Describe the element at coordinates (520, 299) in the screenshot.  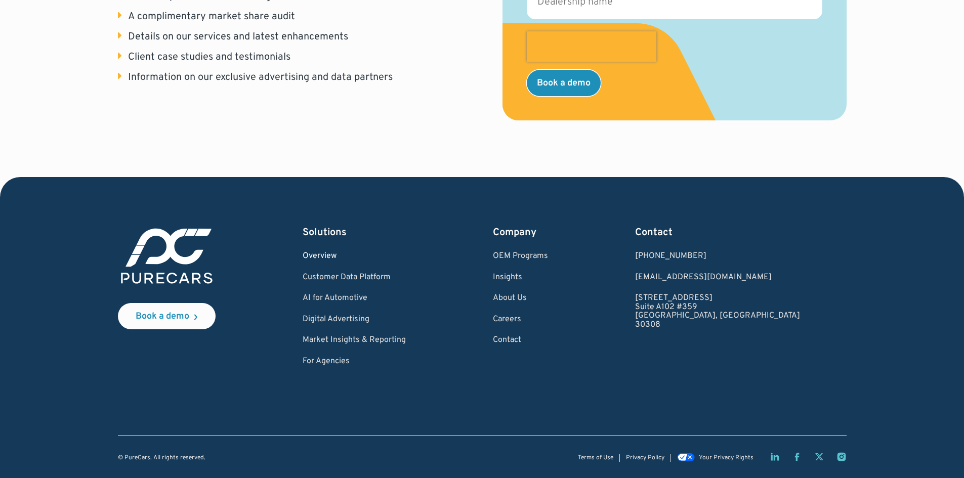
I see `a: About Us` at that location.